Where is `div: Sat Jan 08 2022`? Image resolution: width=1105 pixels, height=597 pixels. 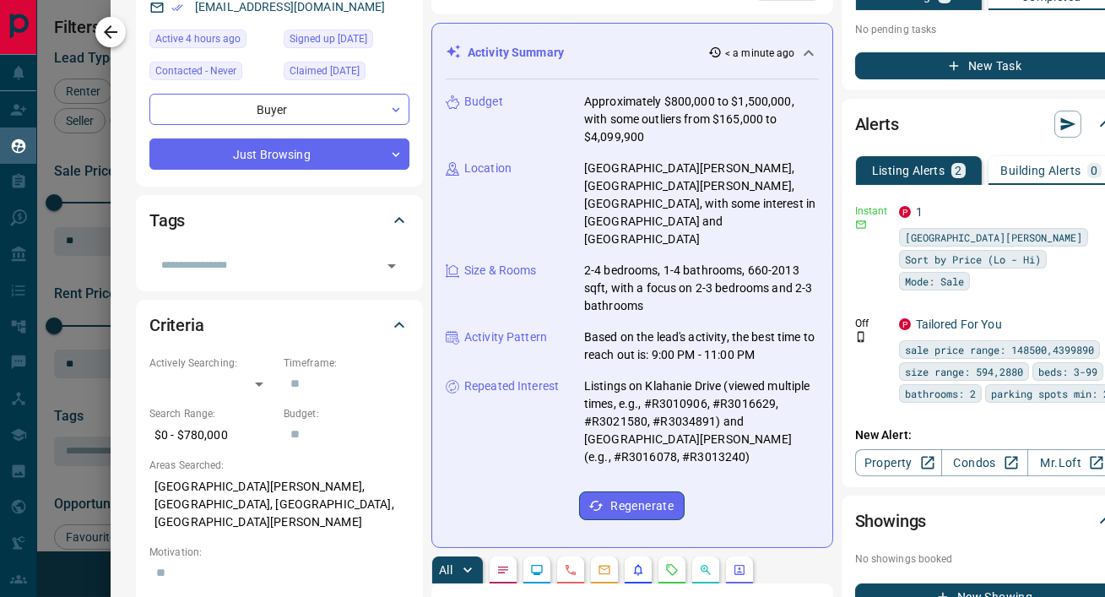
div: Sat Jan 08 2022 is located at coordinates (346, 41).